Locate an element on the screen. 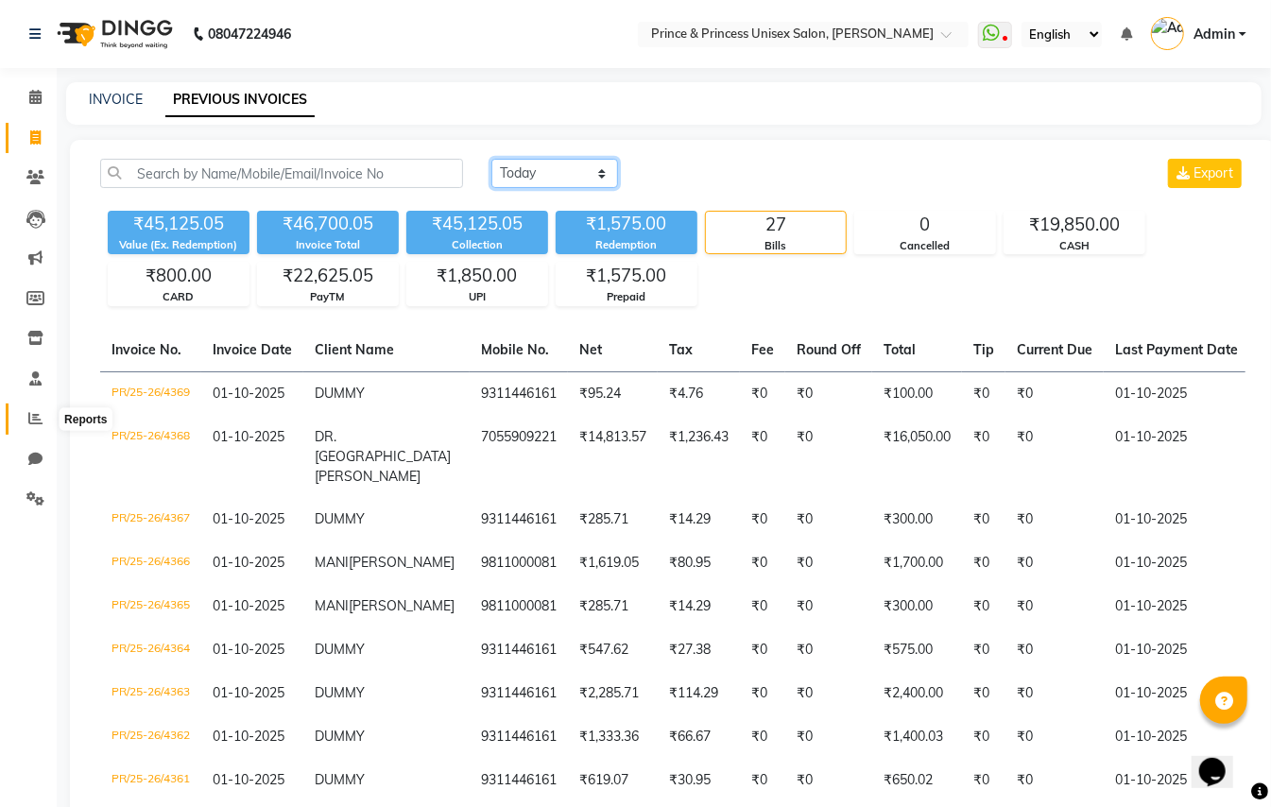 The image size is (1271, 807). div: ₹22,625.05 is located at coordinates (328, 276).